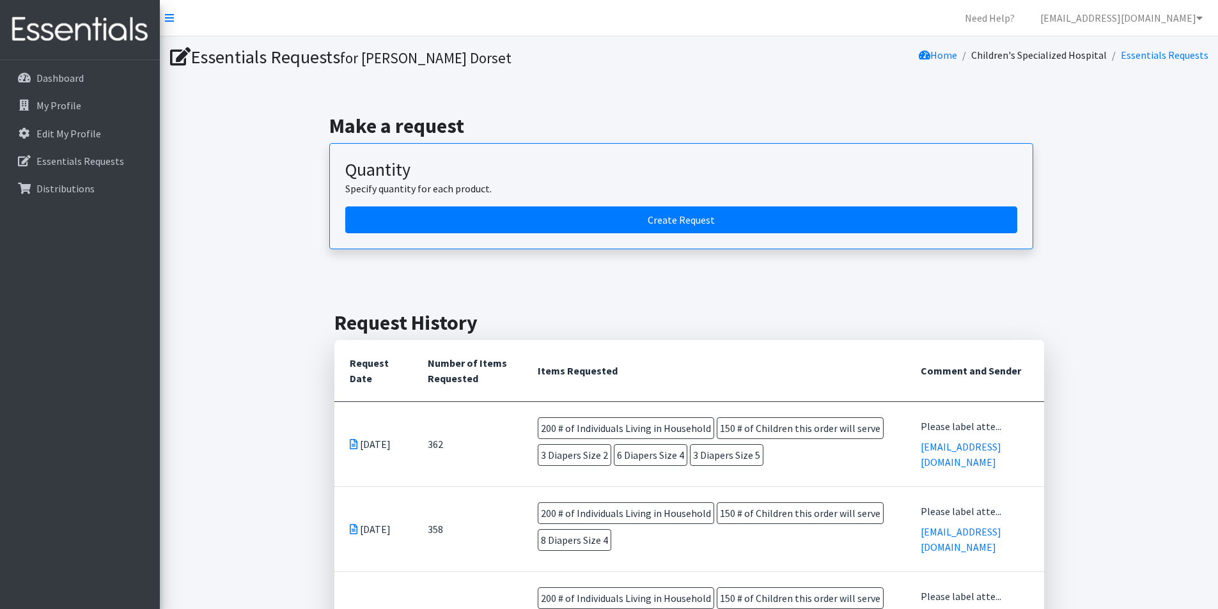  Describe the element at coordinates (726, 455) in the screenshot. I see `span: 3 Diapers Size 5` at that location.